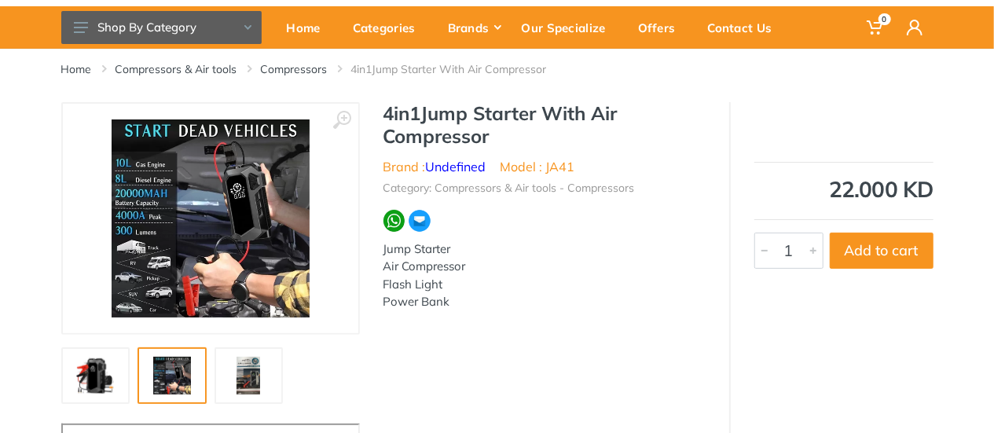  I want to click on a: Undefined, so click(456, 167).